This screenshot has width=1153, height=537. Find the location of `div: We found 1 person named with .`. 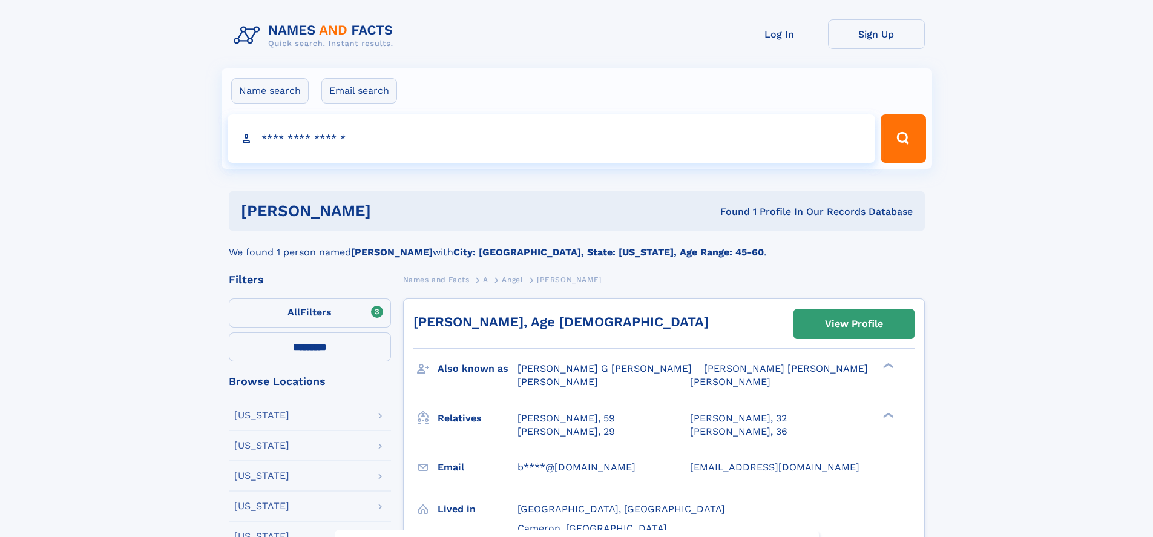

div: We found 1 person named with . is located at coordinates (577, 245).